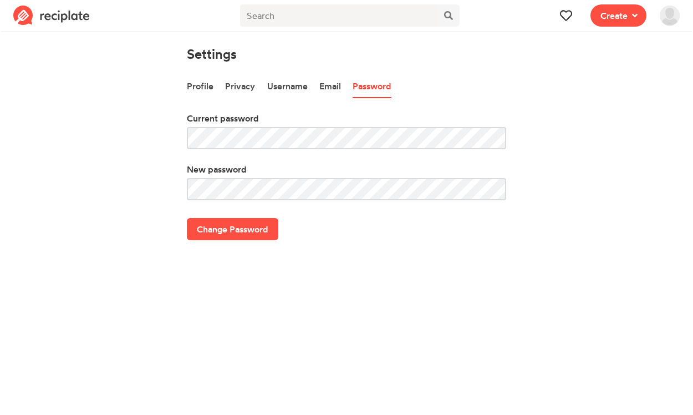 This screenshot has height=415, width=693. What do you see at coordinates (232, 229) in the screenshot?
I see `button: Change Password` at bounding box center [232, 229].